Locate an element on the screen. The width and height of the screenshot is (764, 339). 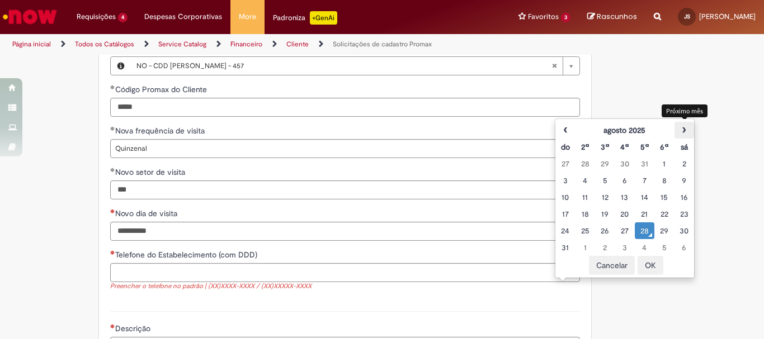
div: 03 August 2025 Sunday is located at coordinates (565, 181).